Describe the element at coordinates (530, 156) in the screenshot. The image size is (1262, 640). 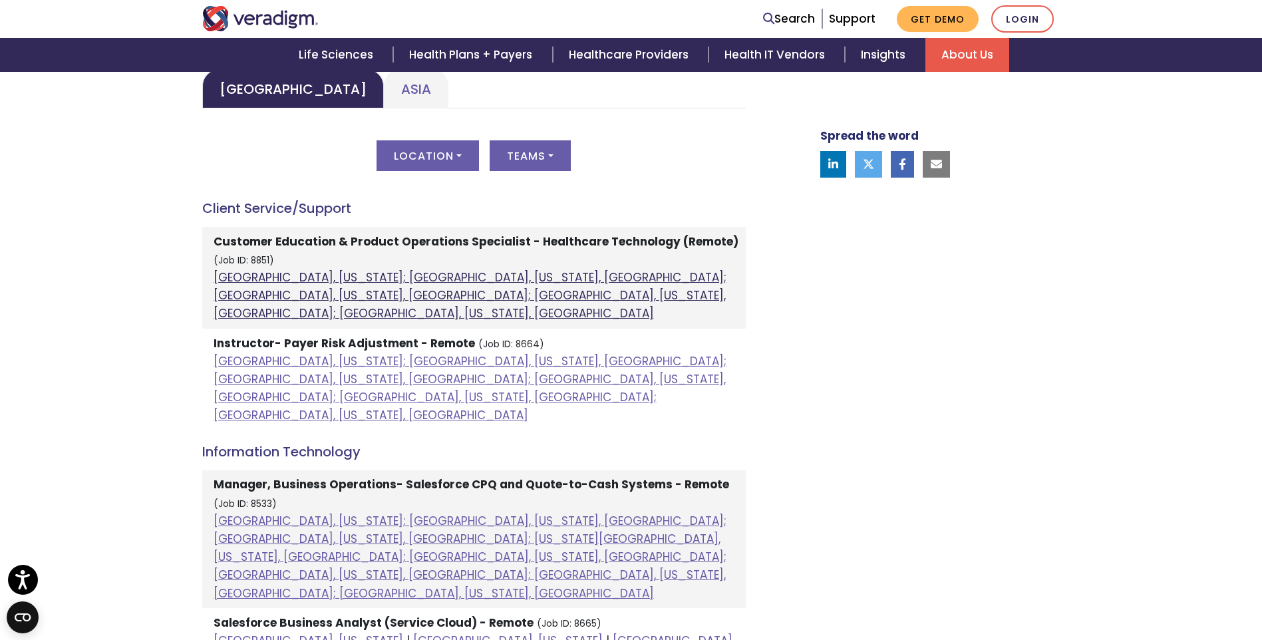
I see `button: Teams` at that location.